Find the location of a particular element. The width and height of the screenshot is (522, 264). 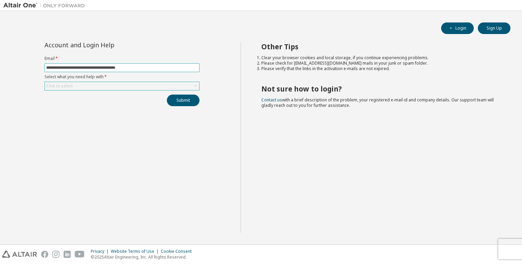

img: altair_logo.svg is located at coordinates (19, 254).